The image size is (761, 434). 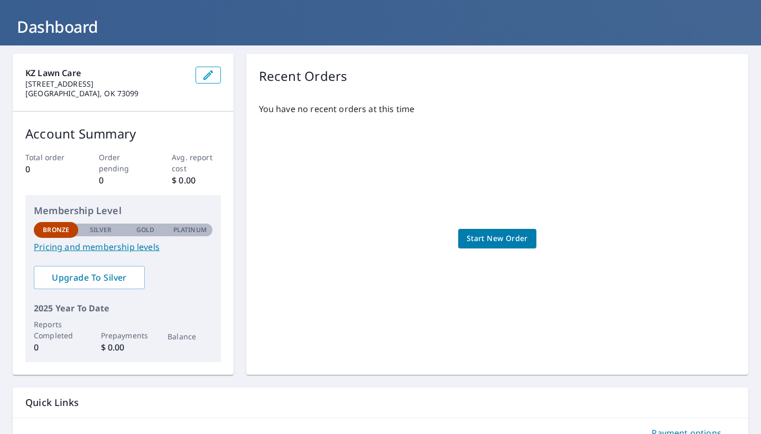 What do you see at coordinates (497, 109) in the screenshot?
I see `p: You have no recent orders at this time` at bounding box center [497, 109].